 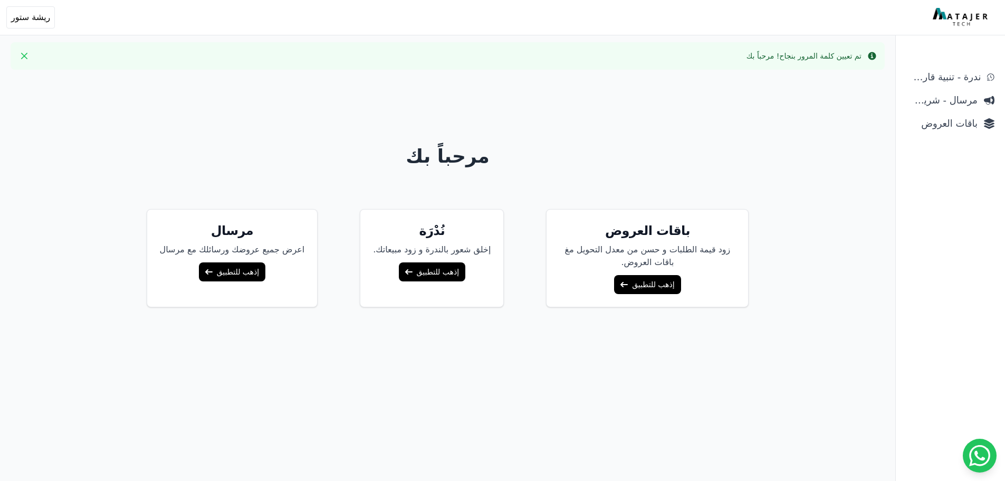 I want to click on span: باقات العروض, so click(x=942, y=123).